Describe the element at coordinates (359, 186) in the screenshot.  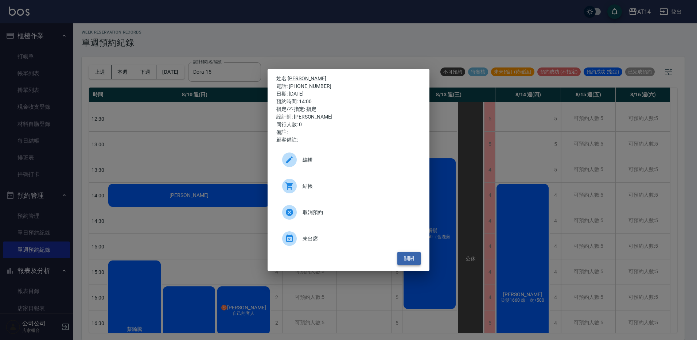
I see `span: 結帳` at that location.